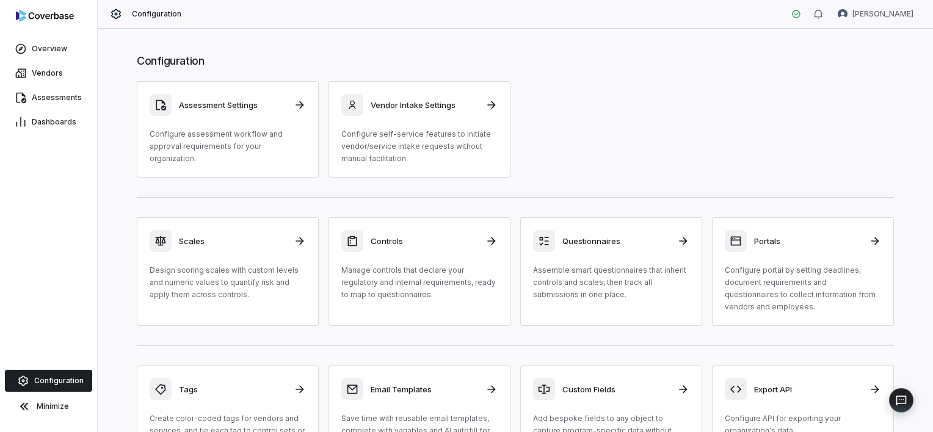 The height and width of the screenshot is (432, 933). Describe the element at coordinates (45, 16) in the screenshot. I see `img: logo-D7KZi-bG.svg` at that location.